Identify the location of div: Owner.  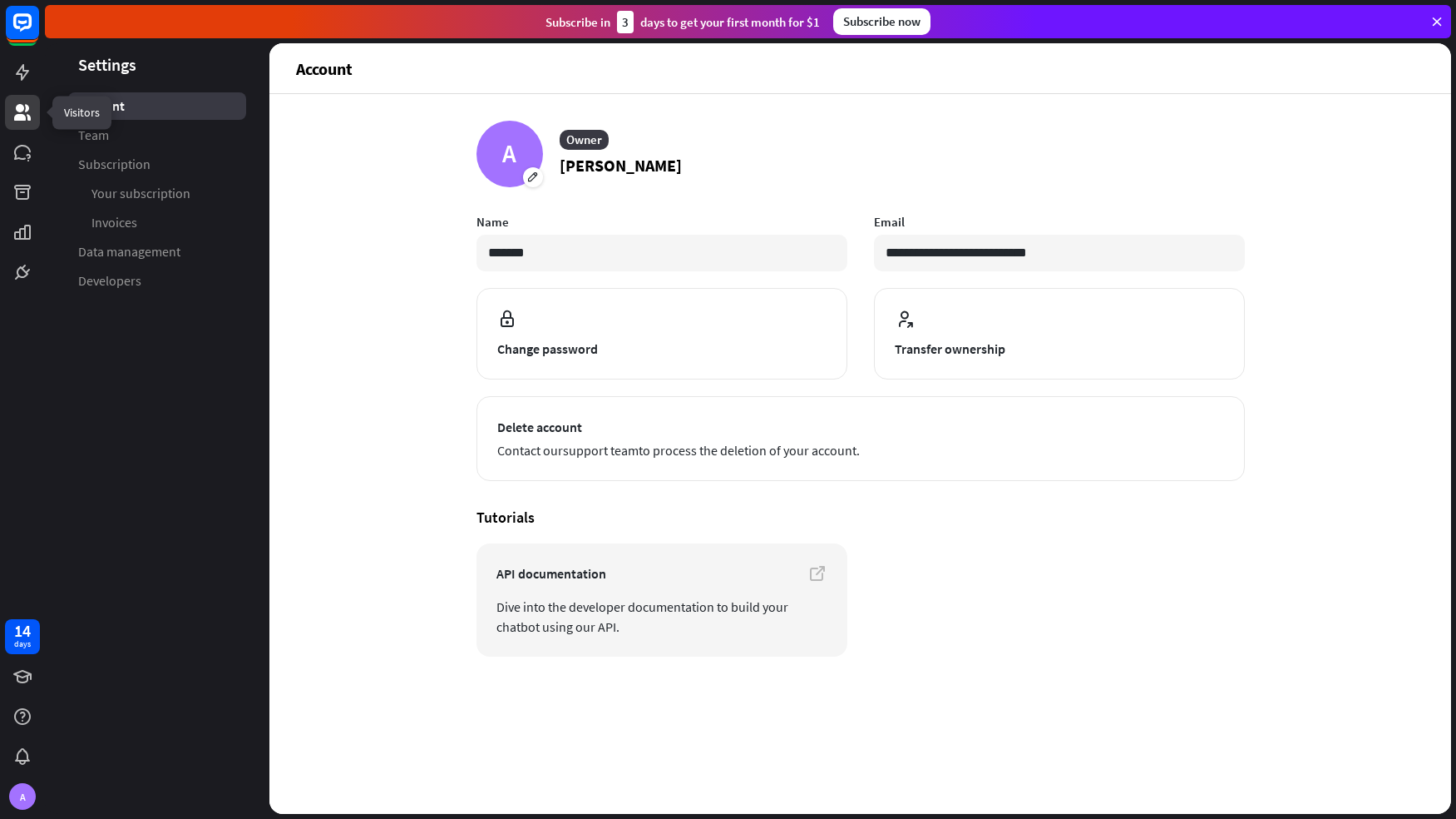
(584, 140).